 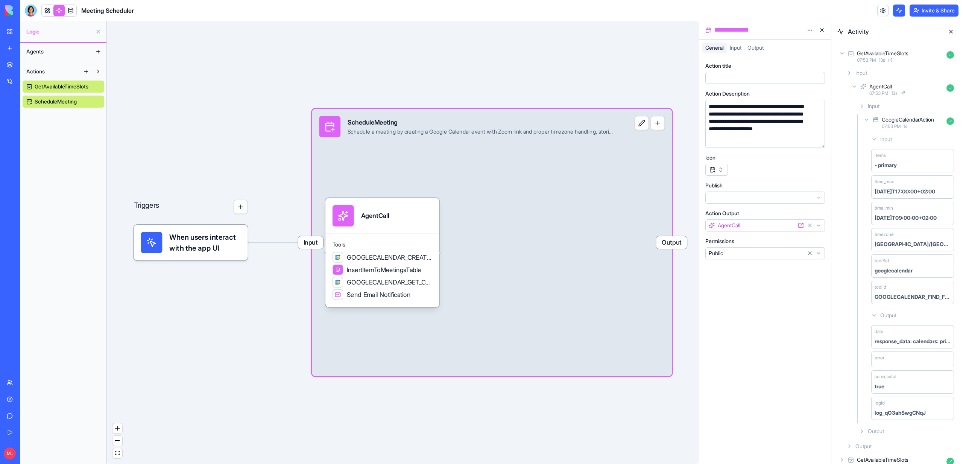 I want to click on p: Triggers, so click(x=147, y=207).